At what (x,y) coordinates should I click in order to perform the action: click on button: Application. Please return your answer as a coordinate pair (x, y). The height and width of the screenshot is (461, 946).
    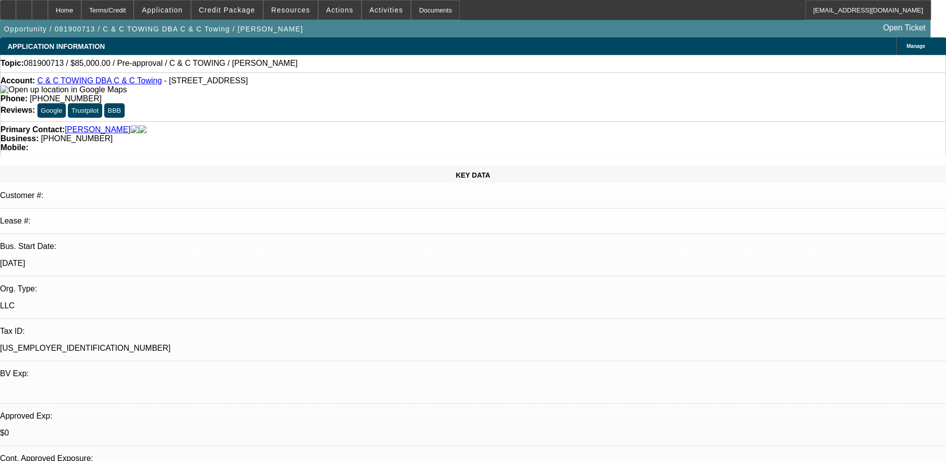
    Looking at the image, I should click on (162, 10).